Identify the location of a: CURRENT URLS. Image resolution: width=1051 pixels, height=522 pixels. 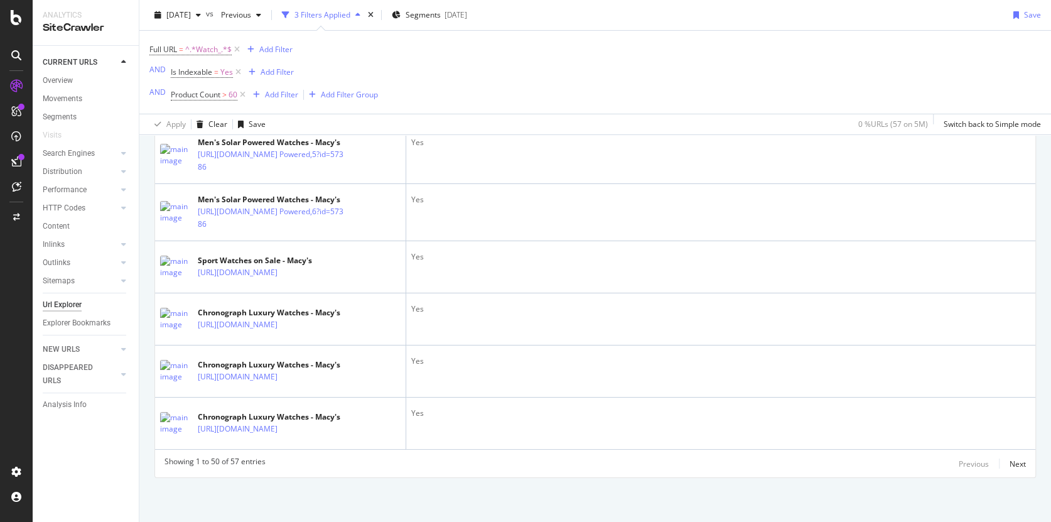
(80, 62).